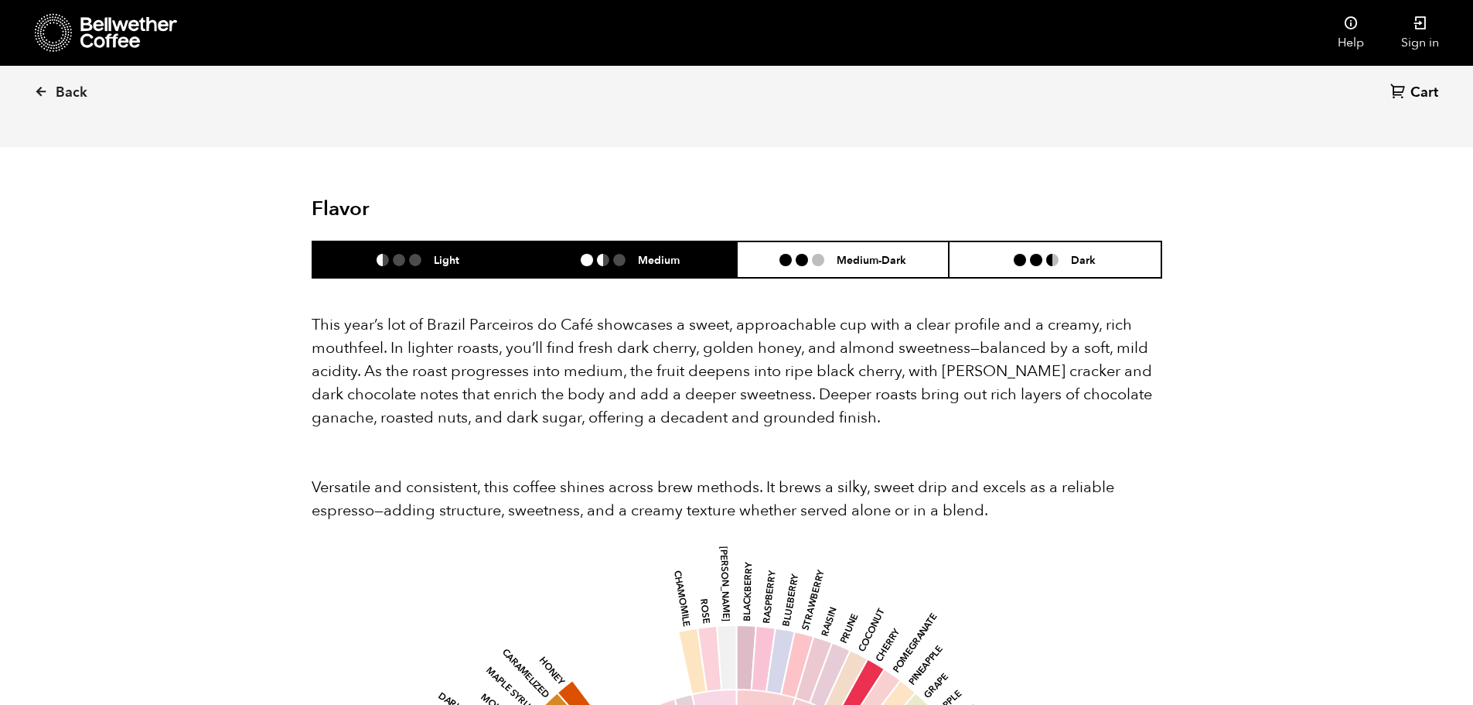  I want to click on h6: Dark, so click(1084, 259).